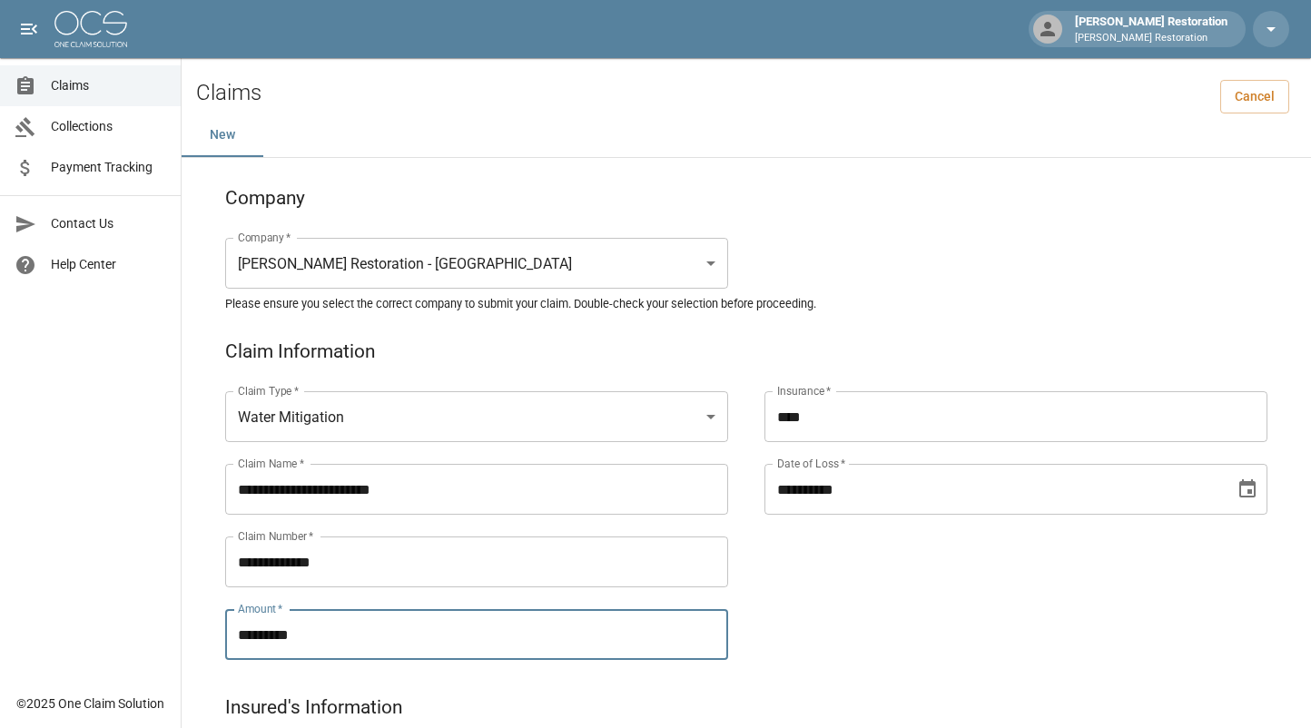 This screenshot has height=728, width=1311. Describe the element at coordinates (261, 608) in the screenshot. I see `label: Amount` at that location.